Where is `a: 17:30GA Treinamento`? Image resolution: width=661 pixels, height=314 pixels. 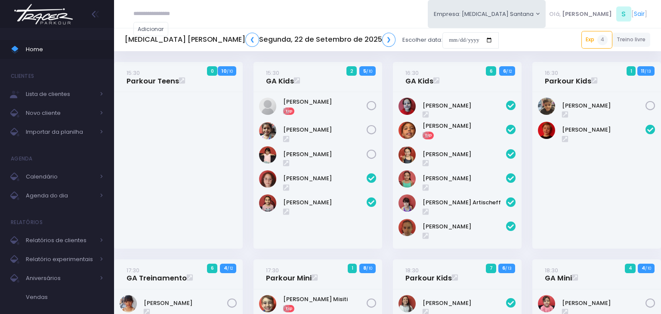 a: 17:30GA Treinamento is located at coordinates (157, 275).